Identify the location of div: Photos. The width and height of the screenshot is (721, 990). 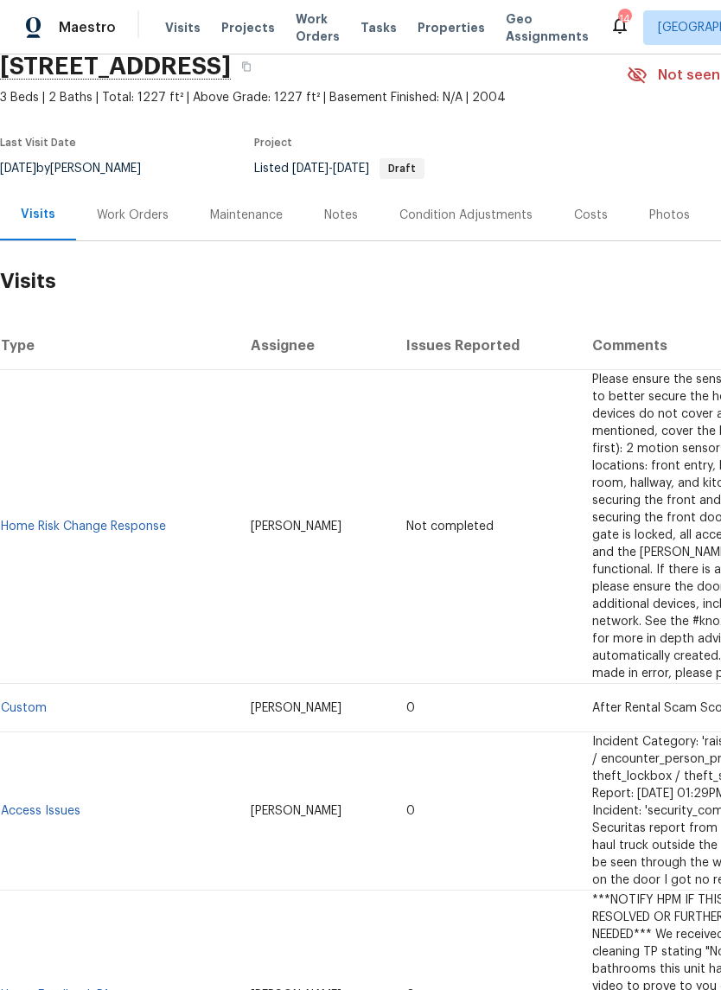
(670, 215).